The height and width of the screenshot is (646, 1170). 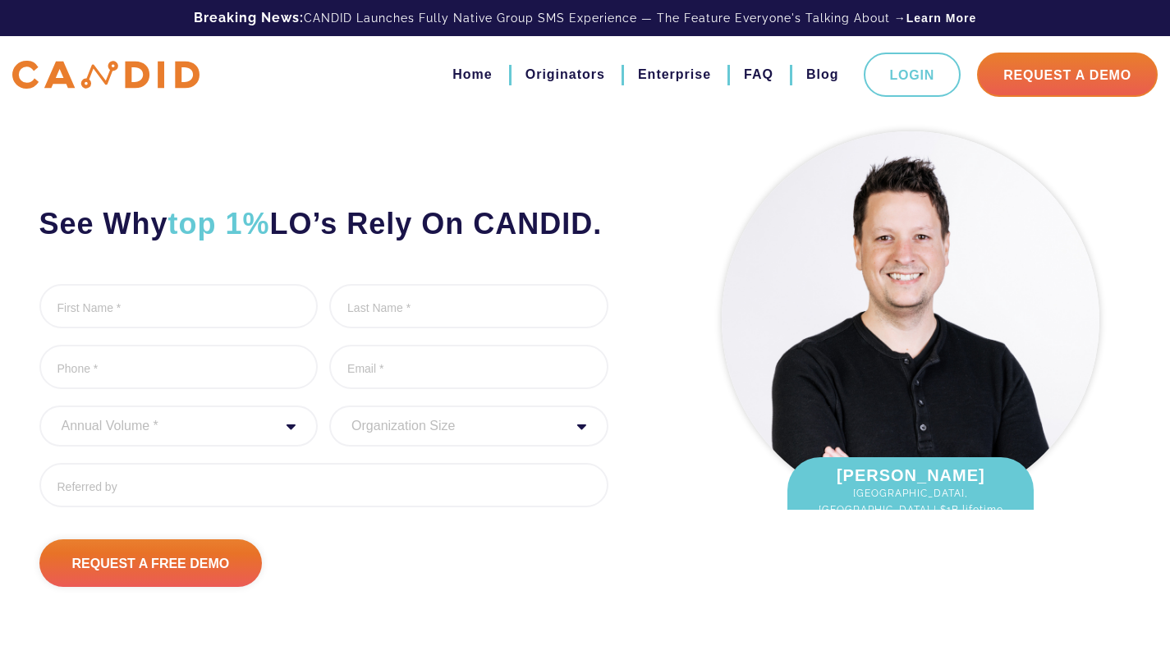 What do you see at coordinates (323, 485) in the screenshot?
I see `input: Referred by` at bounding box center [323, 485].